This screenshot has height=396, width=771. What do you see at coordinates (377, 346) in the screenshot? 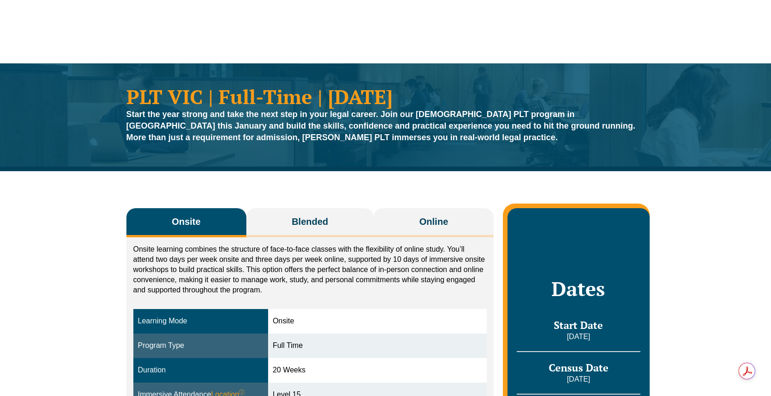
I see `div: Full Time` at bounding box center [377, 346].